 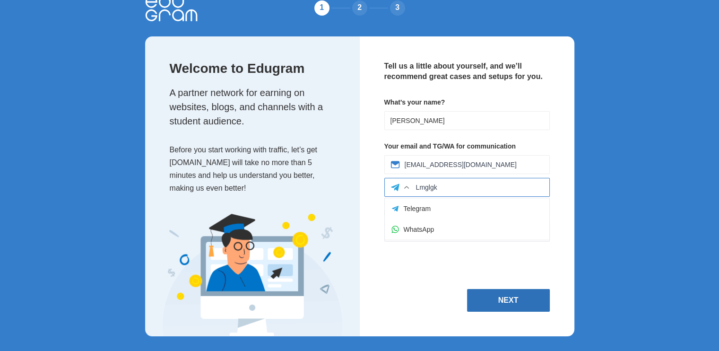 I want to click on button: Next, so click(x=508, y=300).